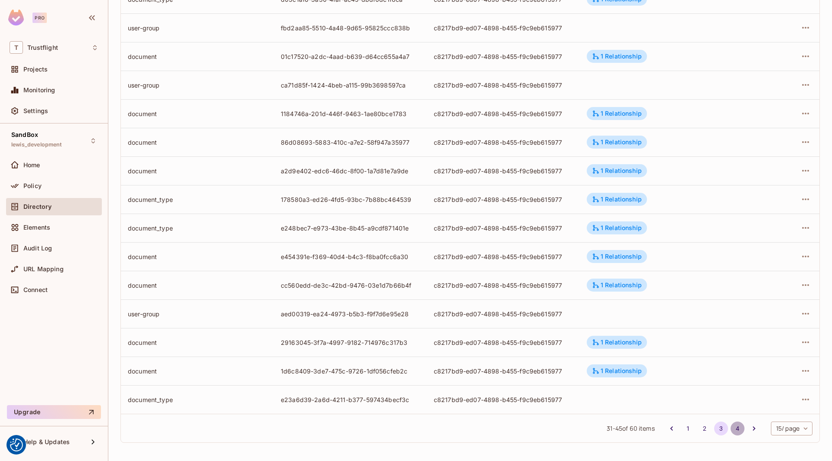  What do you see at coordinates (754, 428) in the screenshot?
I see `button: Go to next page` at bounding box center [754, 428].